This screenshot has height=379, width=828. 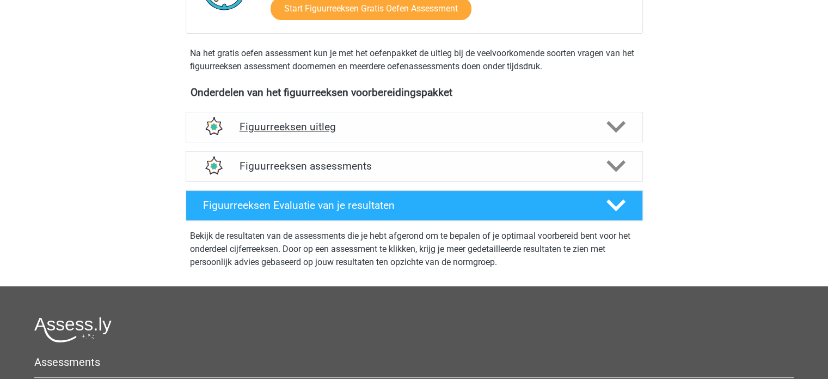 What do you see at coordinates (213, 126) in the screenshot?
I see `img: figuurreeksen uitleg` at bounding box center [213, 126].